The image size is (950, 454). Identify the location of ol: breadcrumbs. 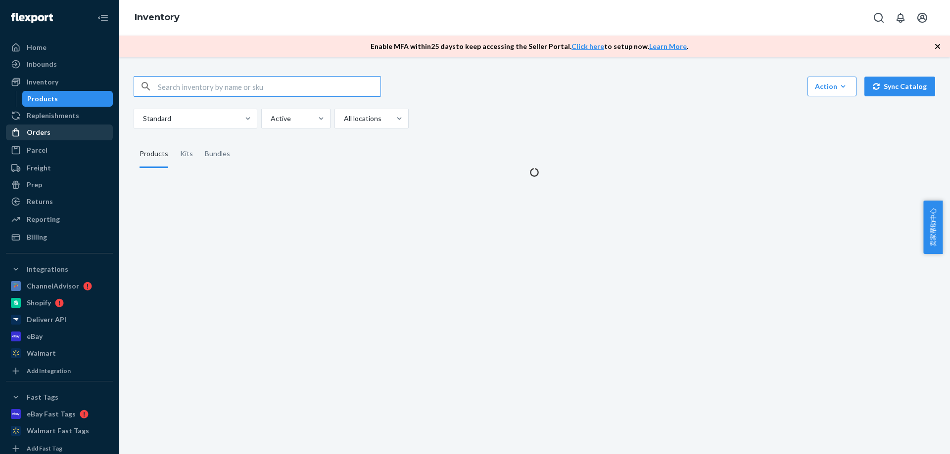
(157, 18).